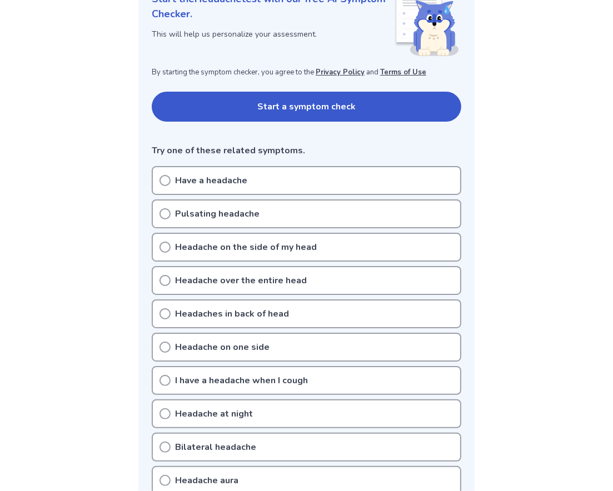 Image resolution: width=613 pixels, height=491 pixels. I want to click on p: Headache on one side, so click(222, 347).